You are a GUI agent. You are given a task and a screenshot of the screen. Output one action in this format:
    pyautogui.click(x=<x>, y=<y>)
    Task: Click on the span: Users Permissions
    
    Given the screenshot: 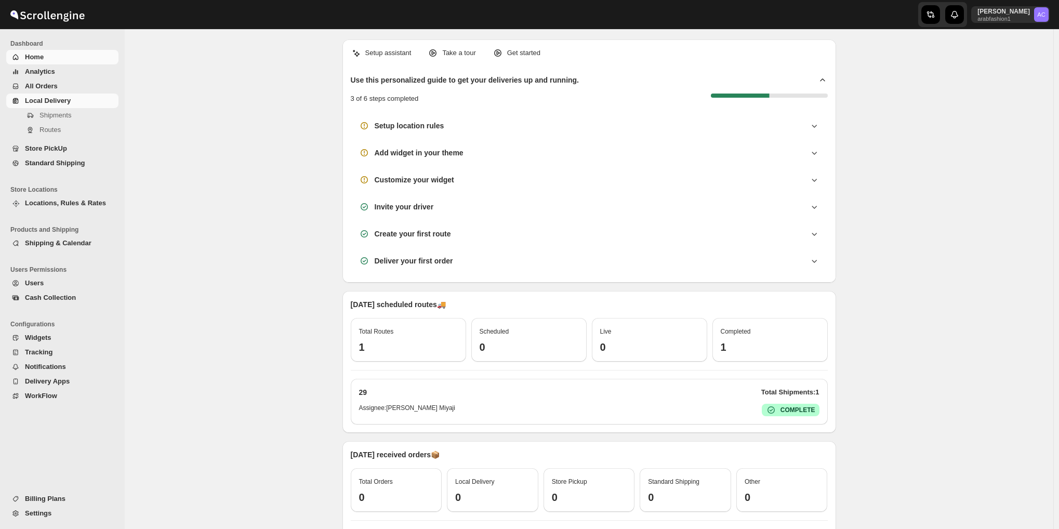 What is the action you would take?
    pyautogui.click(x=65, y=270)
    